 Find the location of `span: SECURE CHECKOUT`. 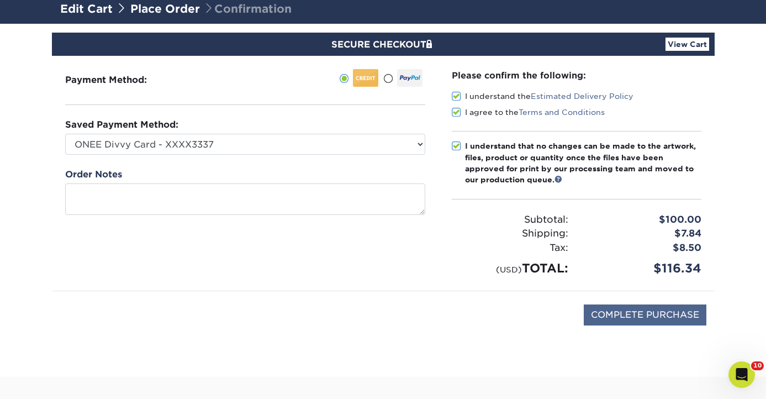

span: SECURE CHECKOUT is located at coordinates (383, 44).